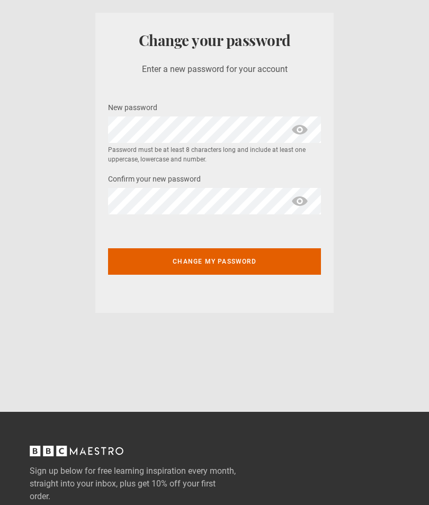 This screenshot has height=505, width=429. Describe the element at coordinates (214, 155) in the screenshot. I see `small: Password must be at least 8 characters long and include at least one uppercase, lowercase and num...` at that location.